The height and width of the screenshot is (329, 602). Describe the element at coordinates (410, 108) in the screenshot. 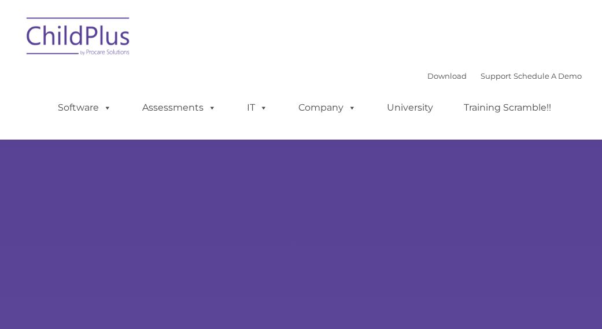

I see `a: University` at that location.